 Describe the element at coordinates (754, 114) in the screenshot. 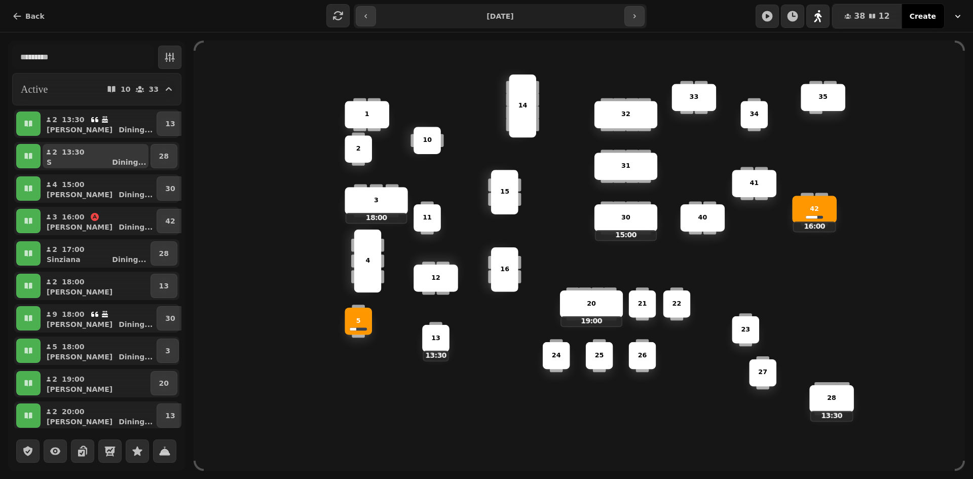

I see `p: 34` at that location.